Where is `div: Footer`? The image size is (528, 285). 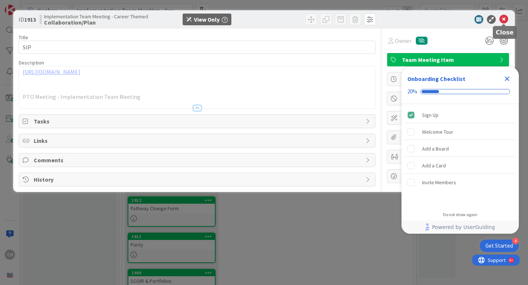
div: Footer is located at coordinates (460, 227).